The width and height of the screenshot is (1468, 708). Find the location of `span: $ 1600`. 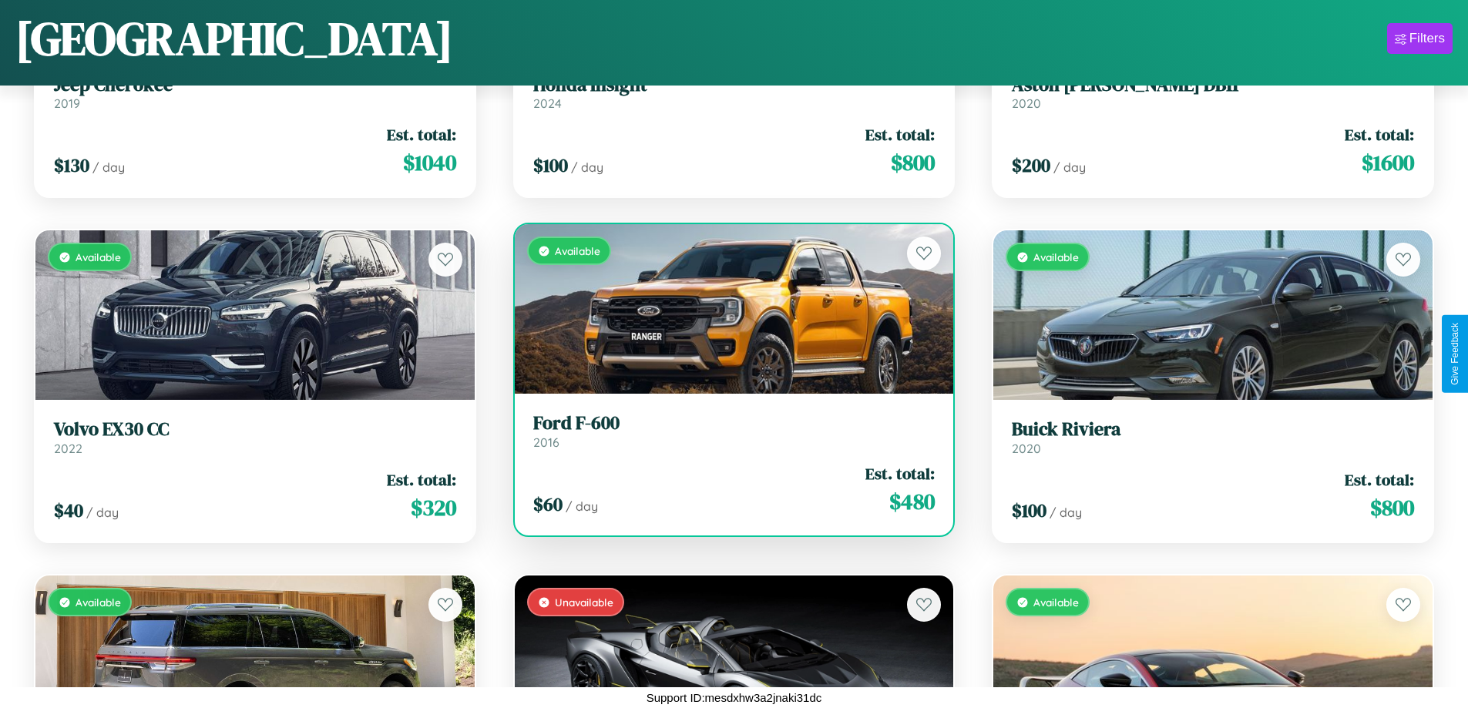

span: $ 1600 is located at coordinates (1388, 163).